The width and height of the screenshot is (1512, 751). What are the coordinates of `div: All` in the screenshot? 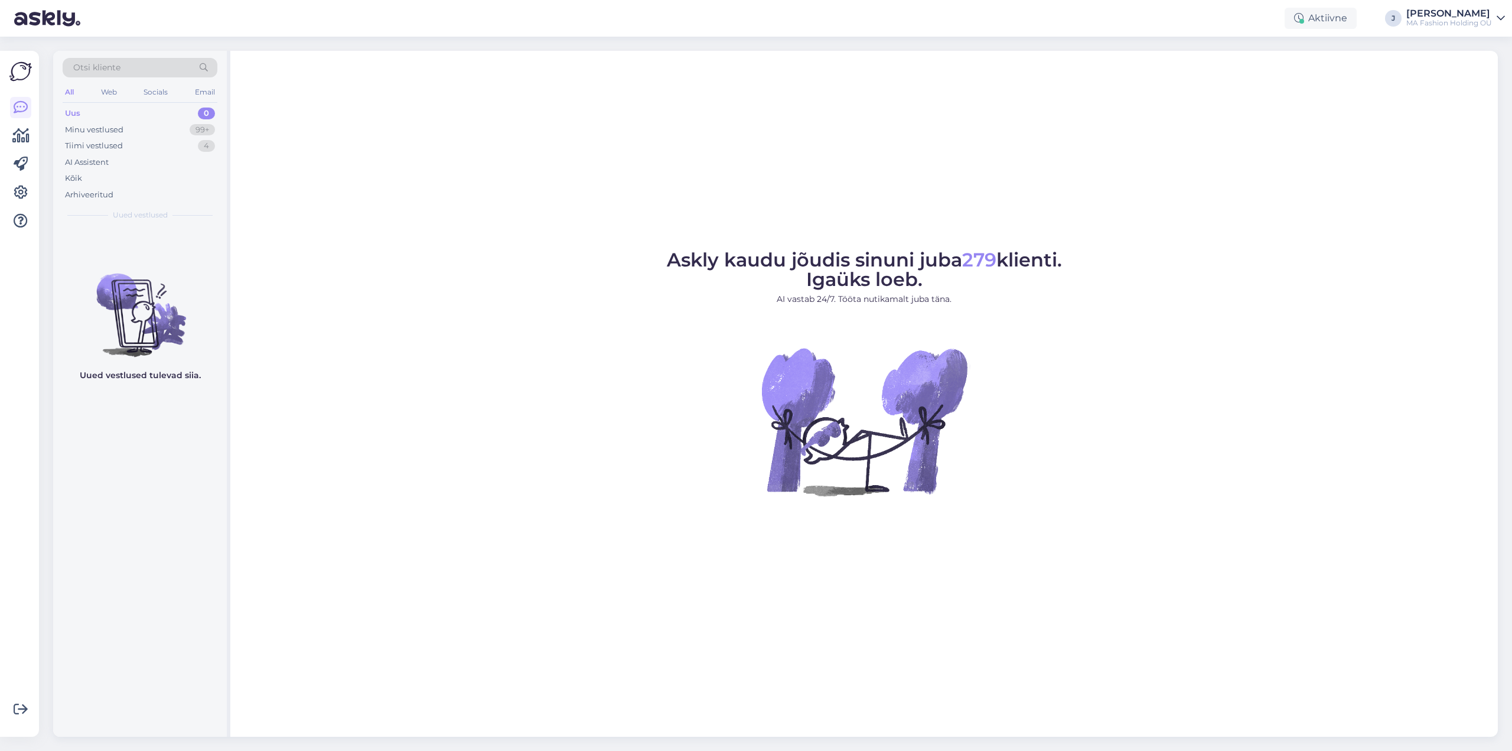 It's located at (69, 92).